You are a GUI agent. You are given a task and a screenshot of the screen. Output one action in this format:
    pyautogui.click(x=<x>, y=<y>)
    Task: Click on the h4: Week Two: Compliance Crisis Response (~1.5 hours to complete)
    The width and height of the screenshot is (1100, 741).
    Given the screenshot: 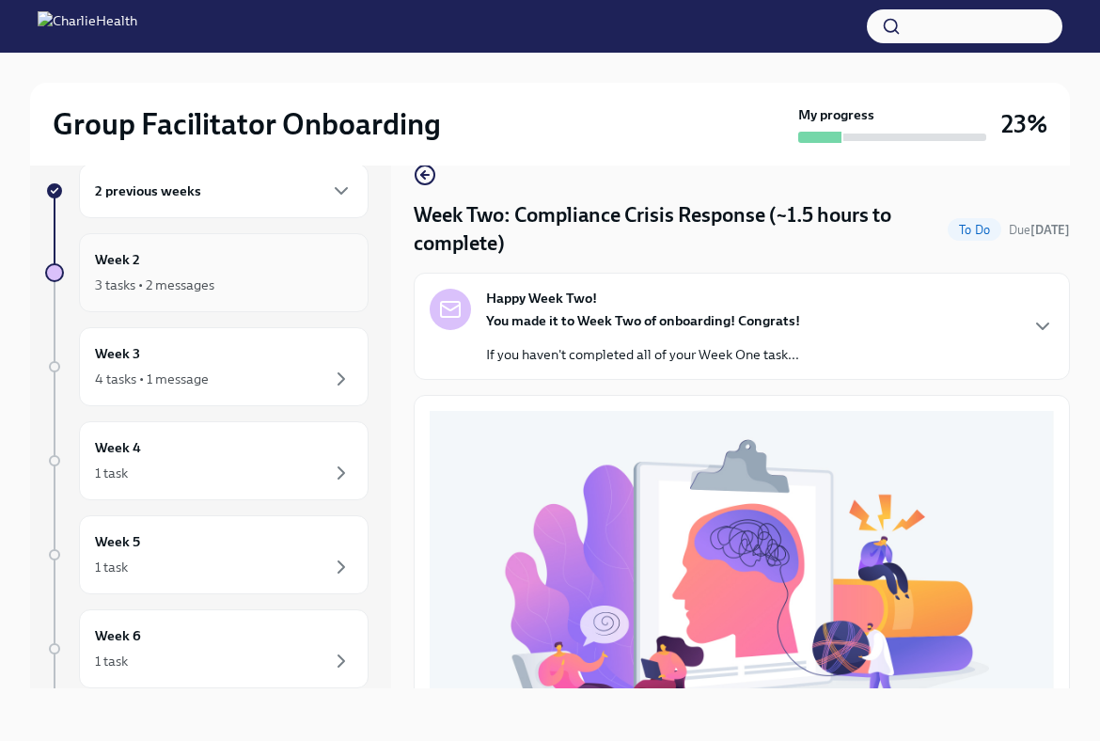 What is the action you would take?
    pyautogui.click(x=677, y=229)
    